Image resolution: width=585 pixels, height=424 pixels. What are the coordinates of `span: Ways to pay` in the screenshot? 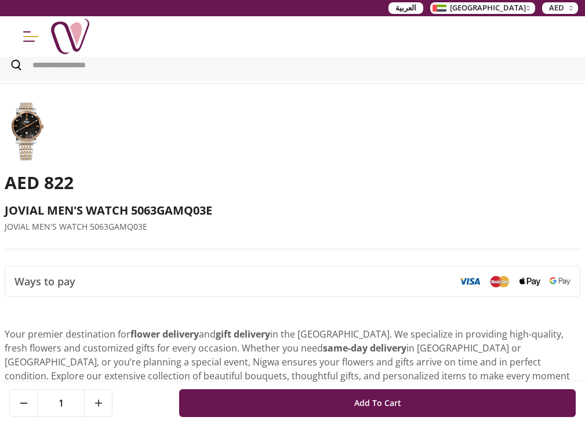 It's located at (45, 281).